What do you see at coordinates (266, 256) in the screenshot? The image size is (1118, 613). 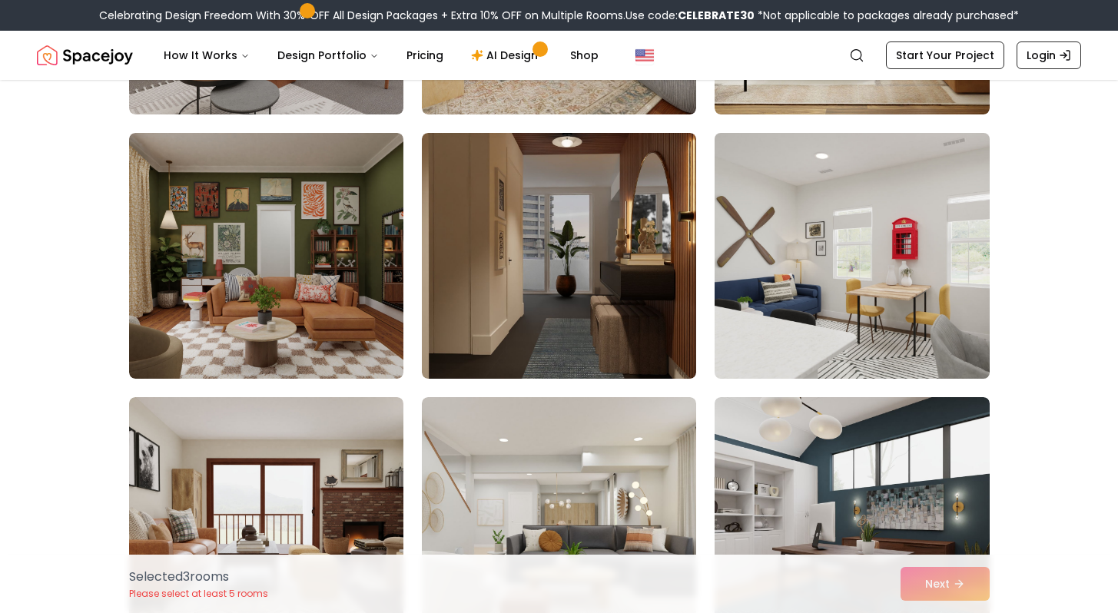 I see `img: Room room-64` at bounding box center [266, 256].